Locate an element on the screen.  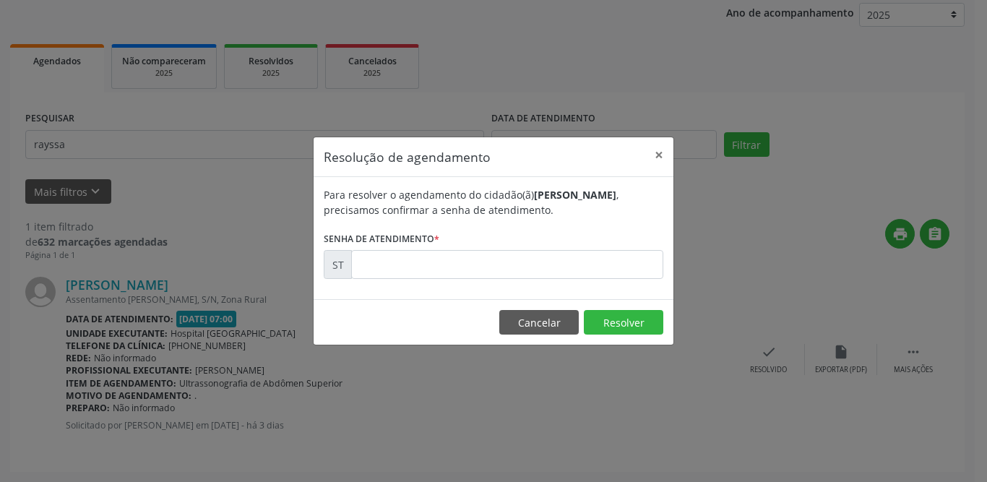
button: Cancelar is located at coordinates (539, 322).